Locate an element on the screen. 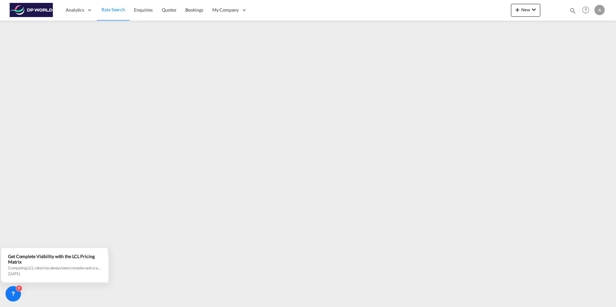 This screenshot has width=616, height=307. span: Analytics is located at coordinates (75, 10).